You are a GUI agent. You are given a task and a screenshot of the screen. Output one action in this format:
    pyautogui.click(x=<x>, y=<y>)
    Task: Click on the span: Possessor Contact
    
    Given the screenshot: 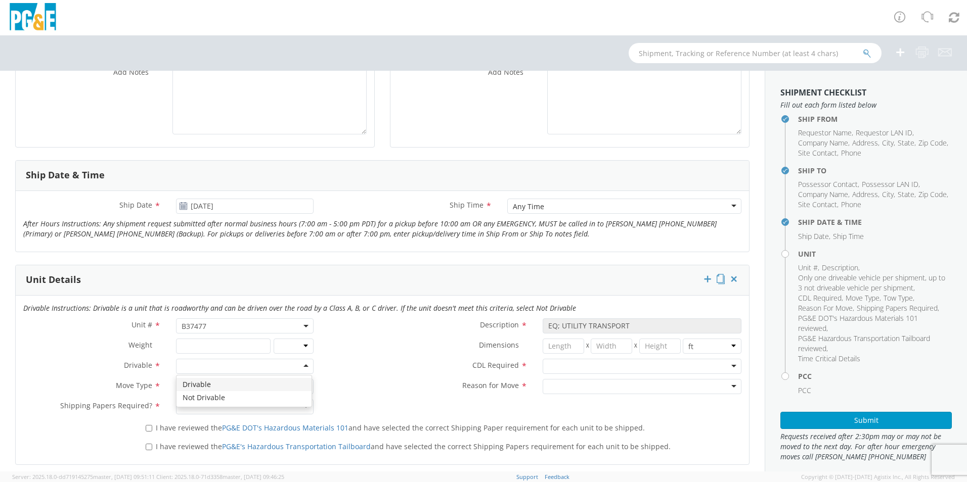 What is the action you would take?
    pyautogui.click(x=828, y=184)
    